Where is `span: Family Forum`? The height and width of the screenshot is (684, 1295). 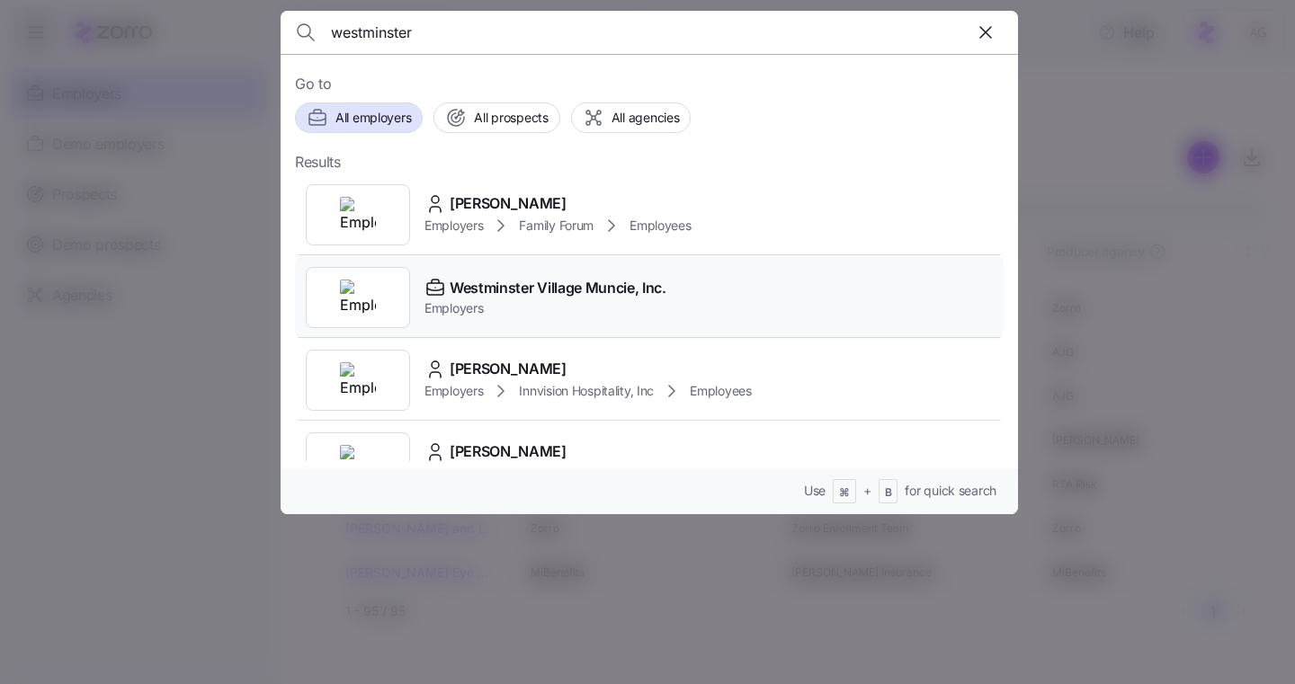 span: Family Forum is located at coordinates (556, 226).